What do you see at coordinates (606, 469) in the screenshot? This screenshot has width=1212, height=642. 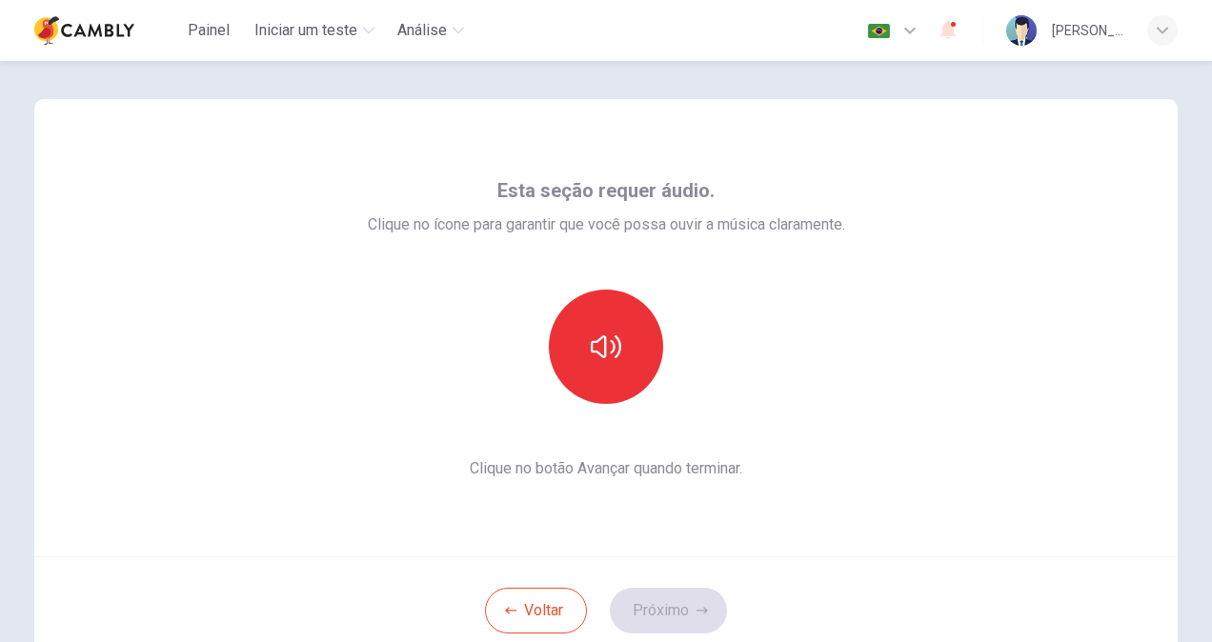 I see `span: Clique no botão Avançar quando terminar.` at bounding box center [606, 469].